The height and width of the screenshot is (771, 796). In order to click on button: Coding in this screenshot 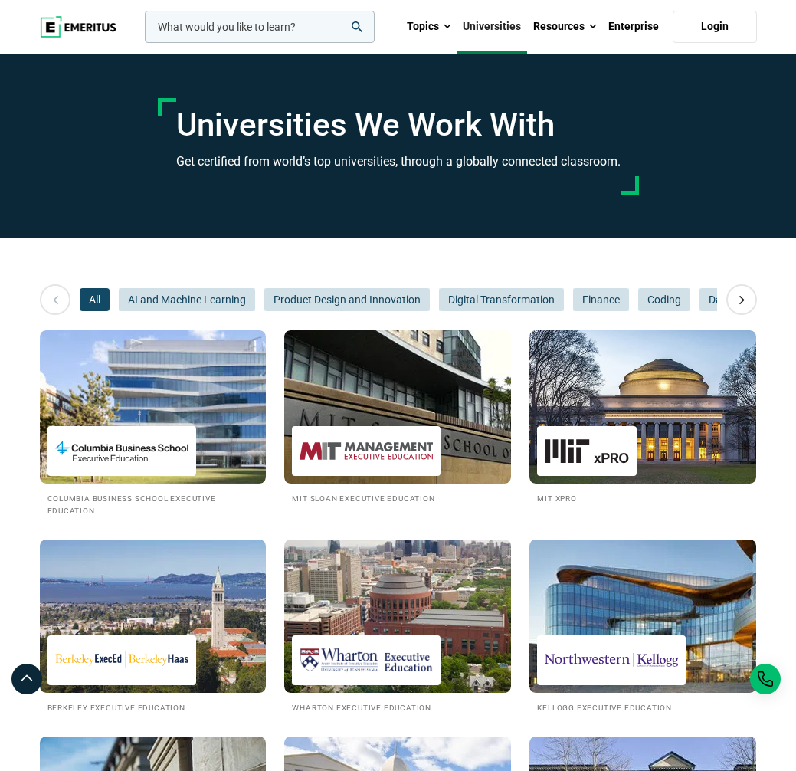, I will do `click(664, 300)`.